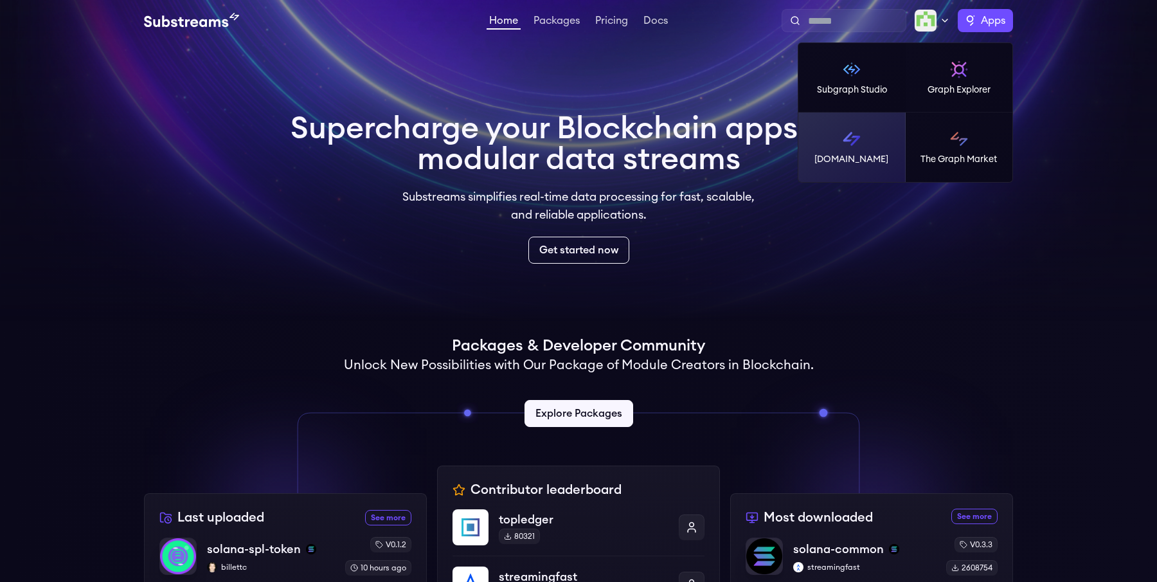  I want to click on a: Packages, so click(557, 22).